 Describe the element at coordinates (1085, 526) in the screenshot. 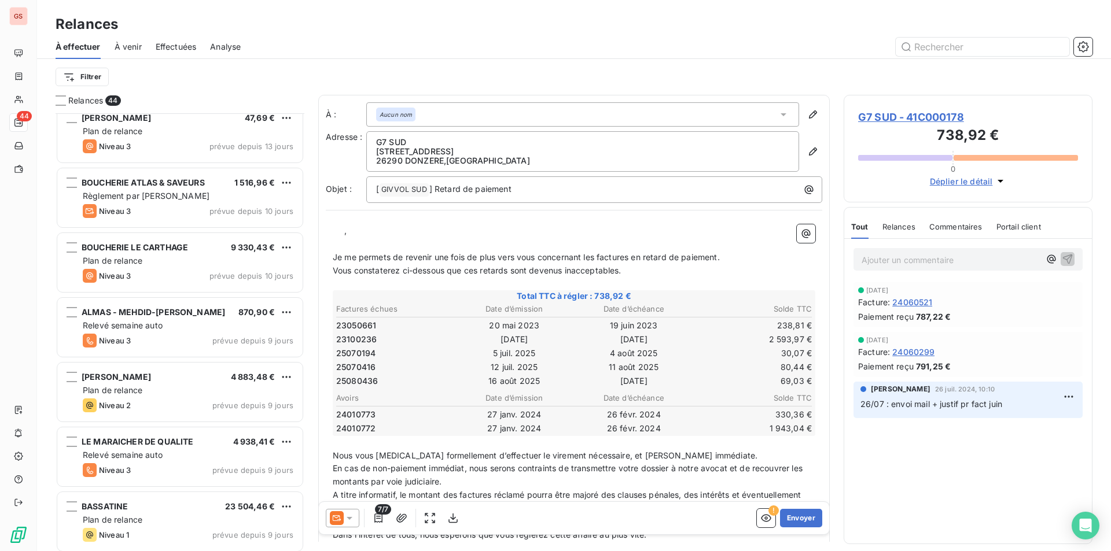

I see `div: Open Intercom Messenger` at that location.